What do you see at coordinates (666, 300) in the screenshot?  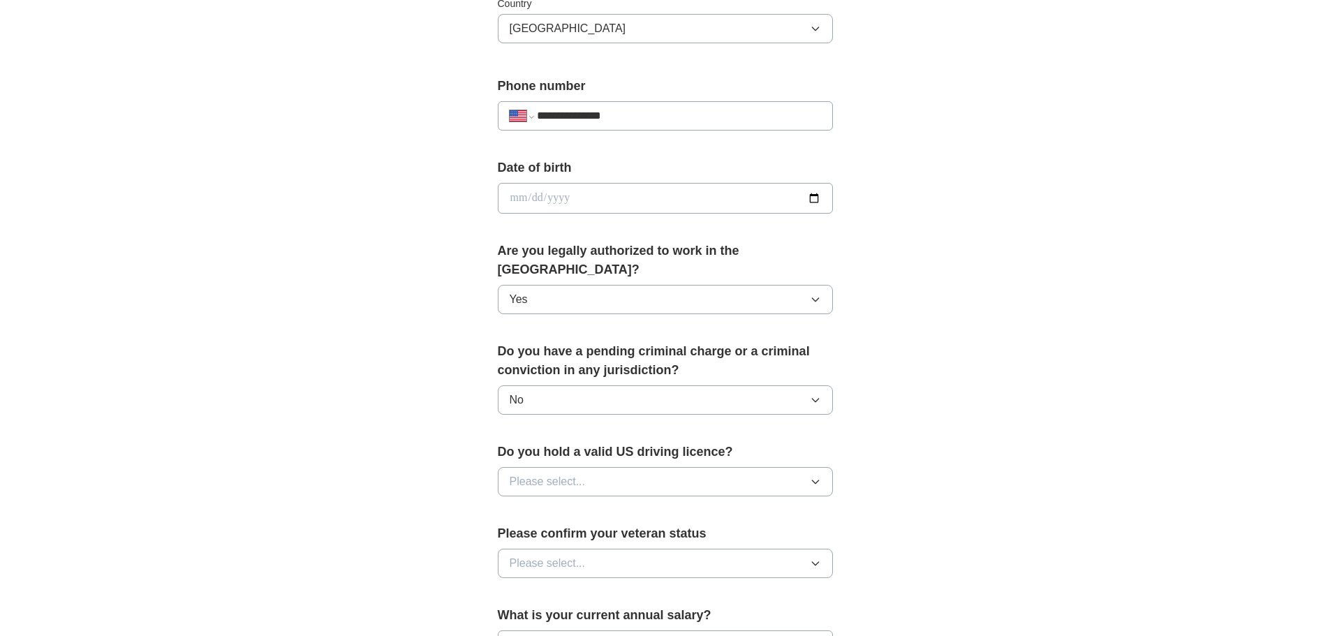 I see `button: Yes` at bounding box center [666, 300].